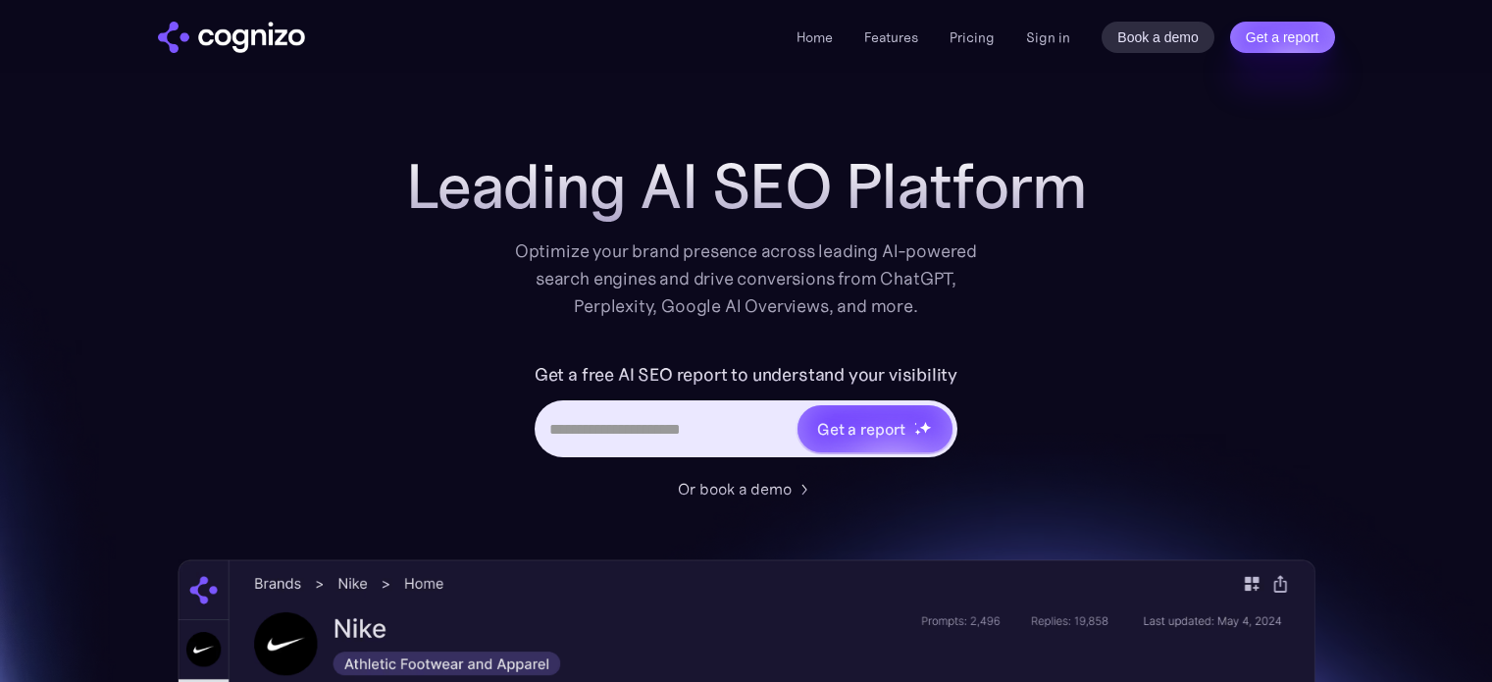 The image size is (1492, 682). I want to click on h1: Leading AI SEO Platform, so click(746, 186).